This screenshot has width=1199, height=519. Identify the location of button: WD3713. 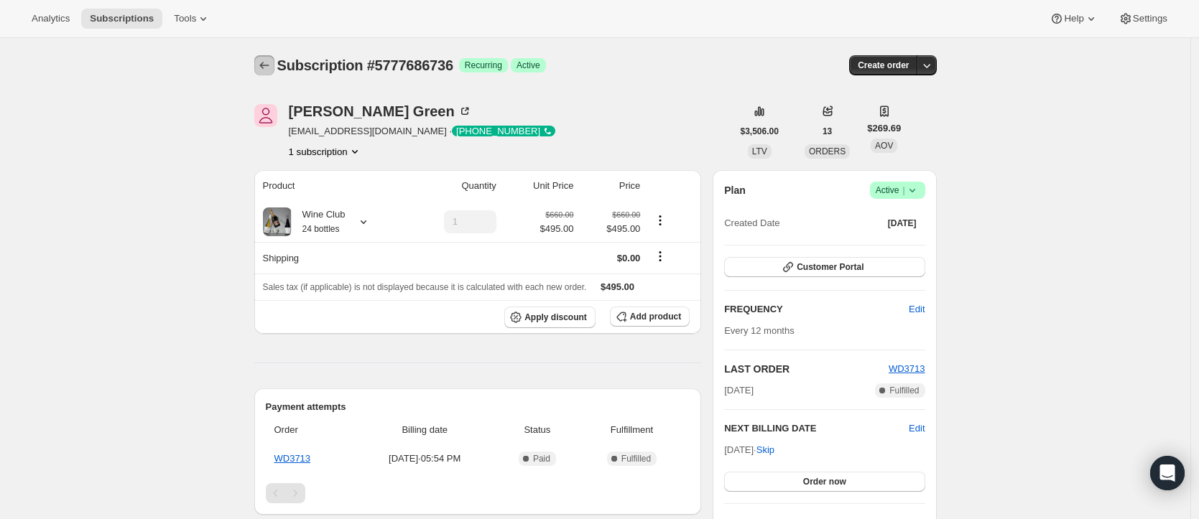
(906, 369).